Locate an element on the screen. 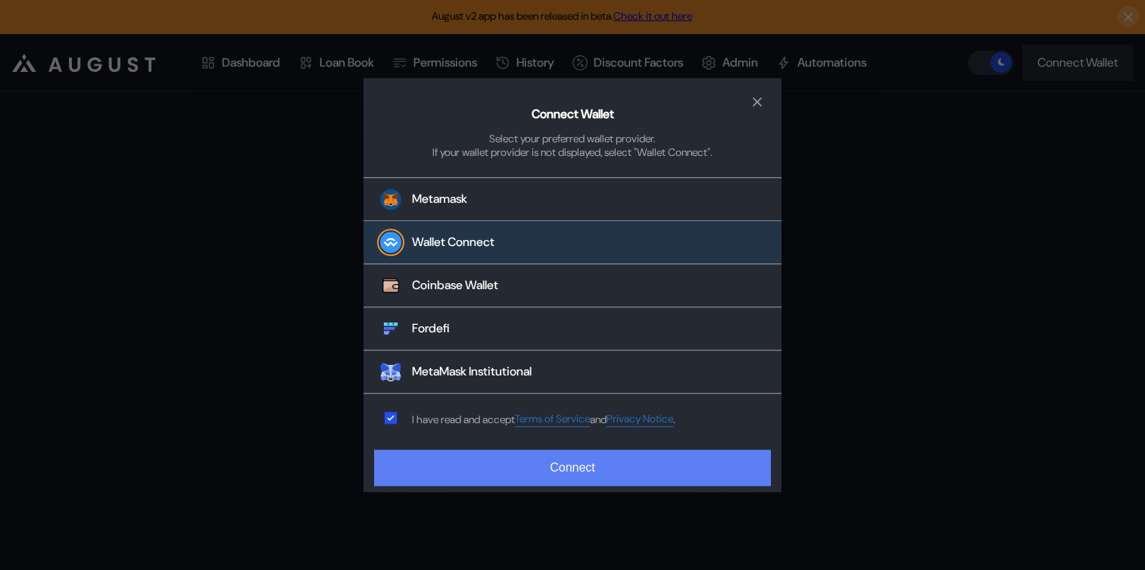  div: Select your preferred wallet provider. is located at coordinates (573, 139).